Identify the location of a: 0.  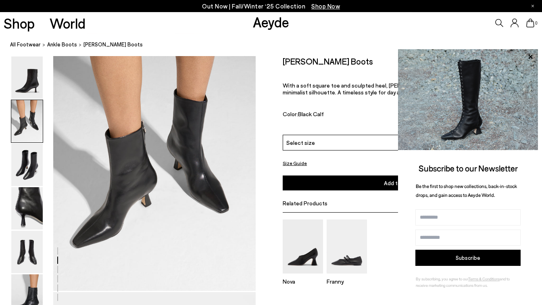
(530, 23).